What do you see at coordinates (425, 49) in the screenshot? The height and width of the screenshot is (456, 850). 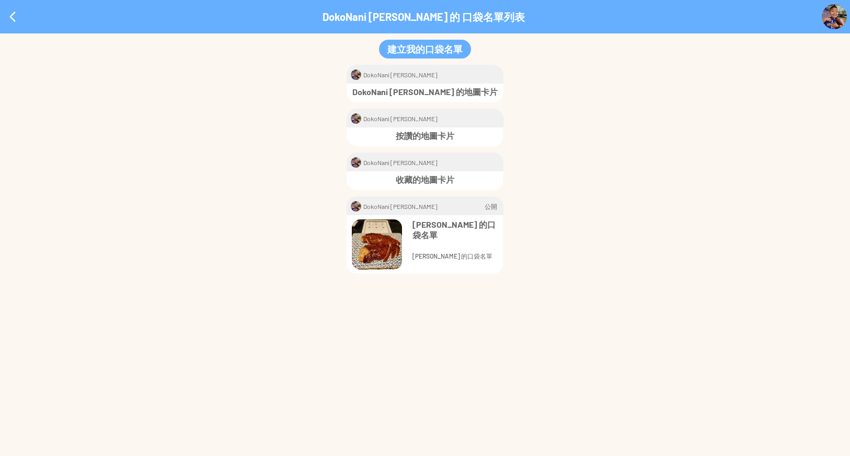 I see `button: 建立我的口袋名單` at bounding box center [425, 49].